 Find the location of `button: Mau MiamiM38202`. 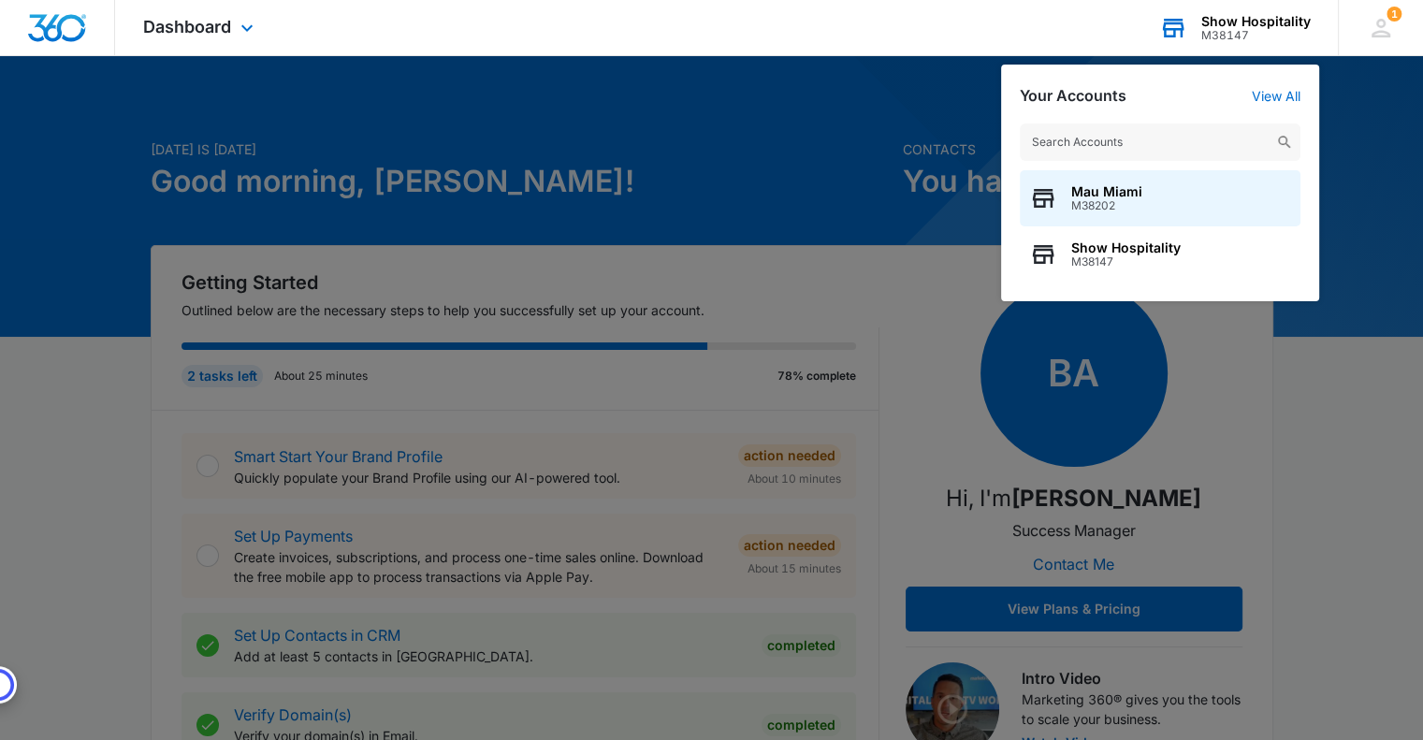

button: Mau MiamiM38202 is located at coordinates (1160, 198).